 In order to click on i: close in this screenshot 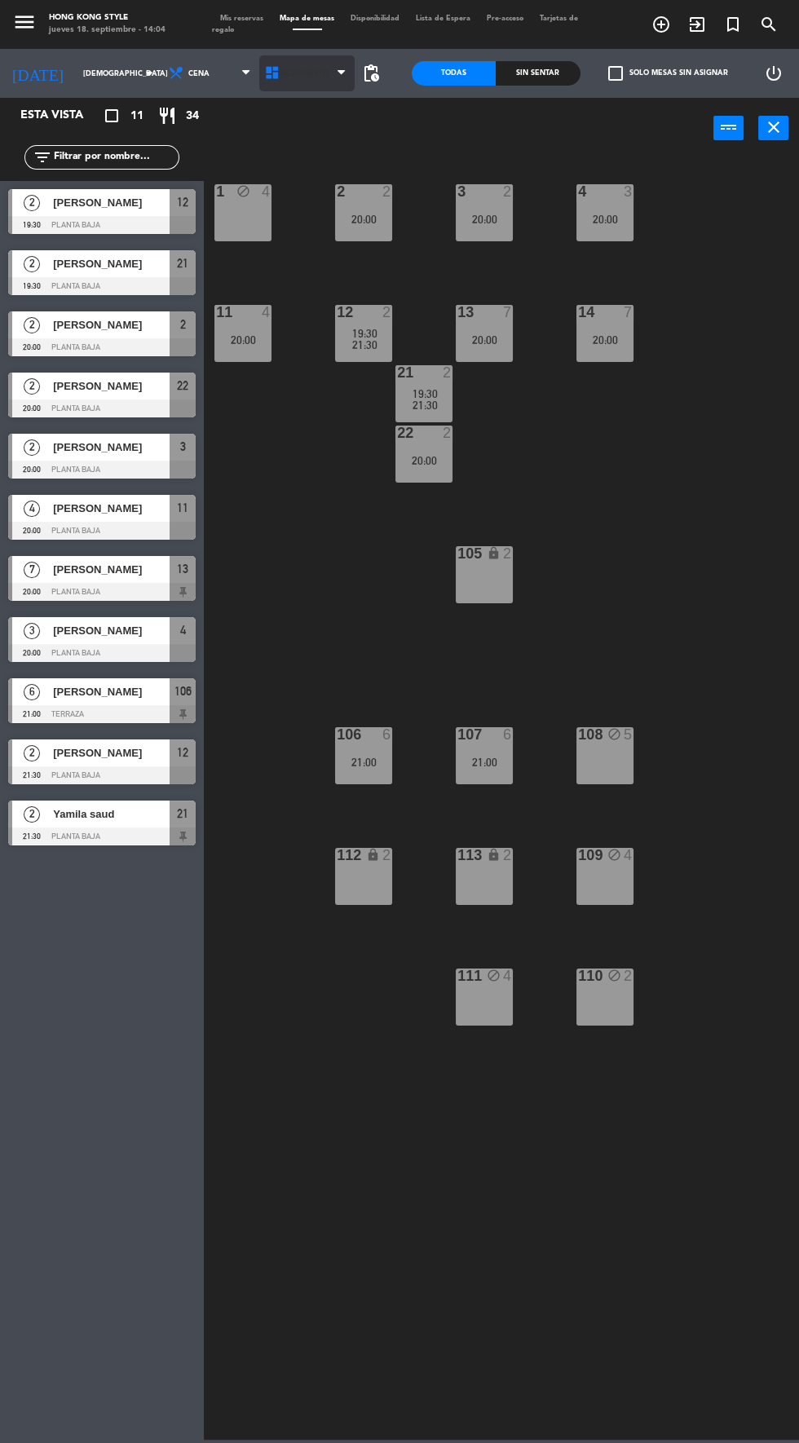, I will do `click(774, 127)`.